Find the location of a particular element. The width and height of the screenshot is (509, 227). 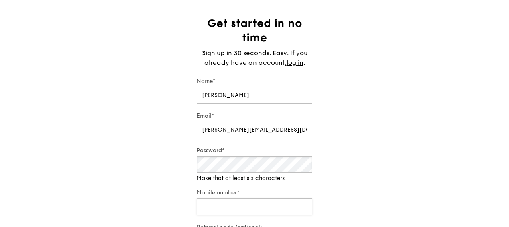

label: Name* is located at coordinates (255, 81).